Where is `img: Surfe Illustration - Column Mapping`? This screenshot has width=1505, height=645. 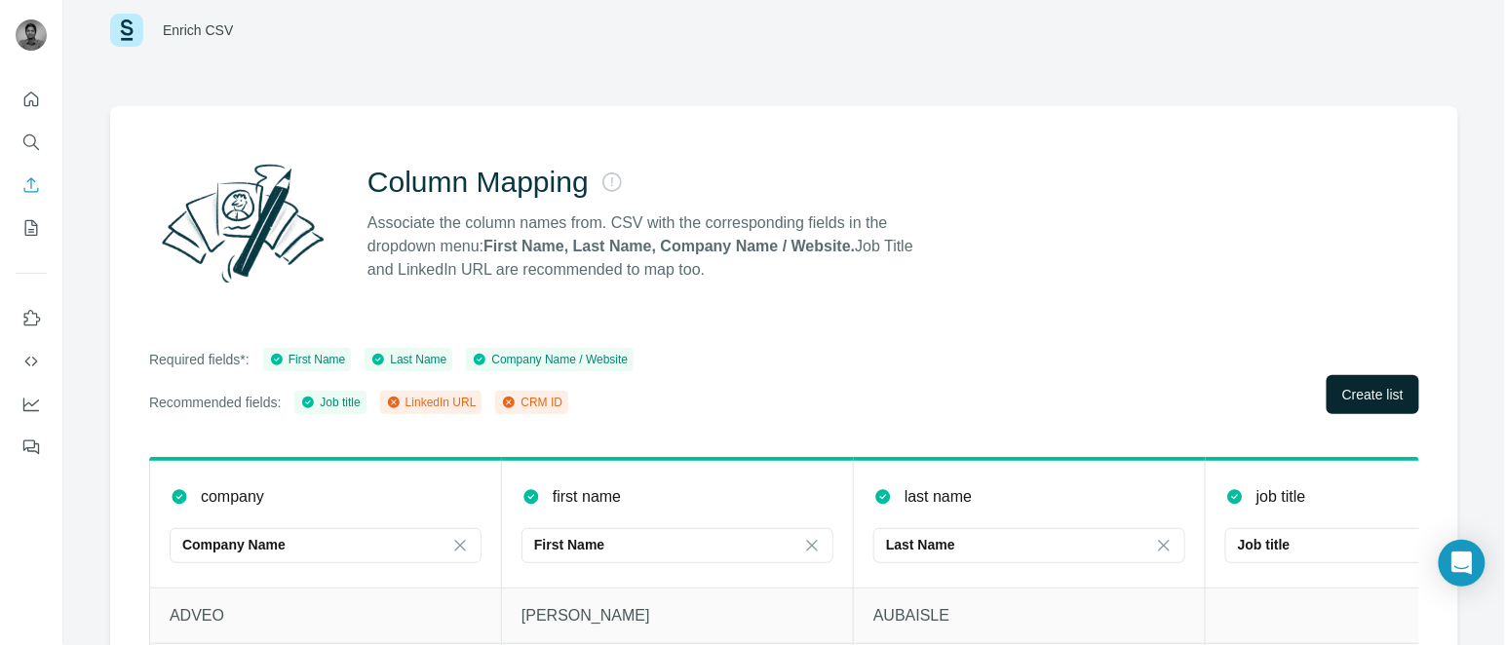
img: Surfe Illustration - Column Mapping is located at coordinates (243, 223).